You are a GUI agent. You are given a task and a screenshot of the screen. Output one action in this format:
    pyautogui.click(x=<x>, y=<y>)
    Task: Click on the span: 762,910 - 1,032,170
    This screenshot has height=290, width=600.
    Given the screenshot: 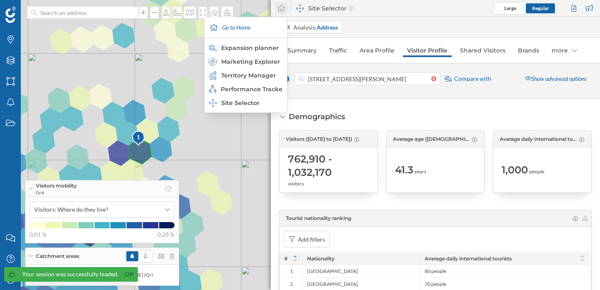 What is the action you would take?
    pyautogui.click(x=328, y=166)
    